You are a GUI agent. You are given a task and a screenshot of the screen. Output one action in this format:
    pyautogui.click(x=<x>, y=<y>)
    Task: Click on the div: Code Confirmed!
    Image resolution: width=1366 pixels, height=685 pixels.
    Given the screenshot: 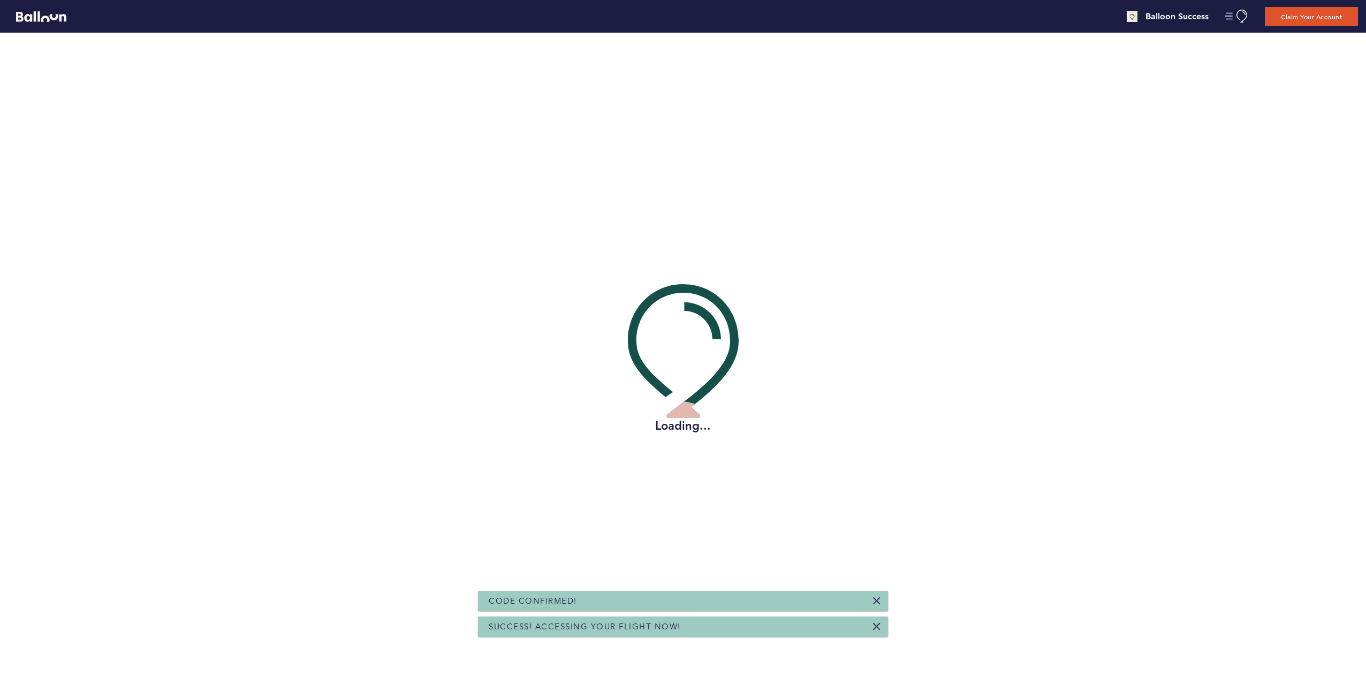 What is the action you would take?
    pyautogui.click(x=683, y=601)
    